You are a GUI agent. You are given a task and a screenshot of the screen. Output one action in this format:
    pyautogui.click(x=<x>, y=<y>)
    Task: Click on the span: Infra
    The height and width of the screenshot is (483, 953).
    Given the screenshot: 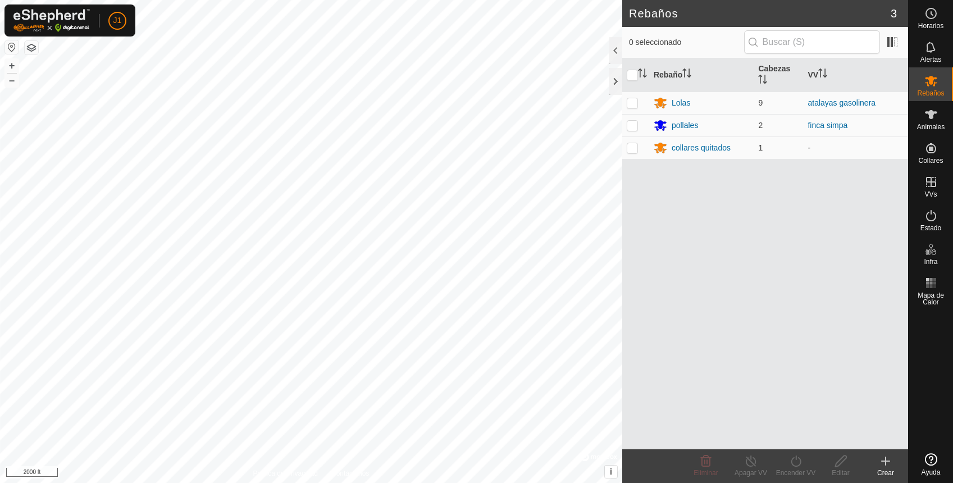 What is the action you would take?
    pyautogui.click(x=930, y=262)
    